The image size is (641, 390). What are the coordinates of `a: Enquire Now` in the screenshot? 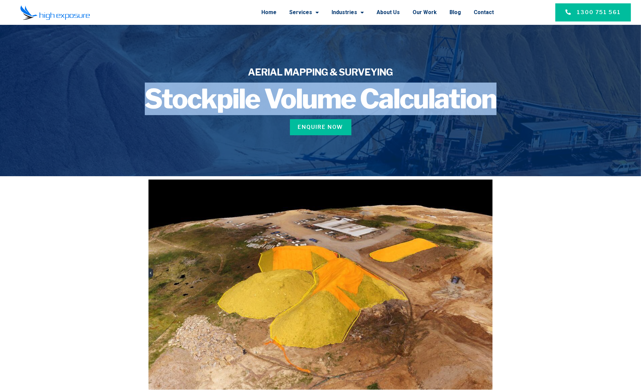 It's located at (320, 127).